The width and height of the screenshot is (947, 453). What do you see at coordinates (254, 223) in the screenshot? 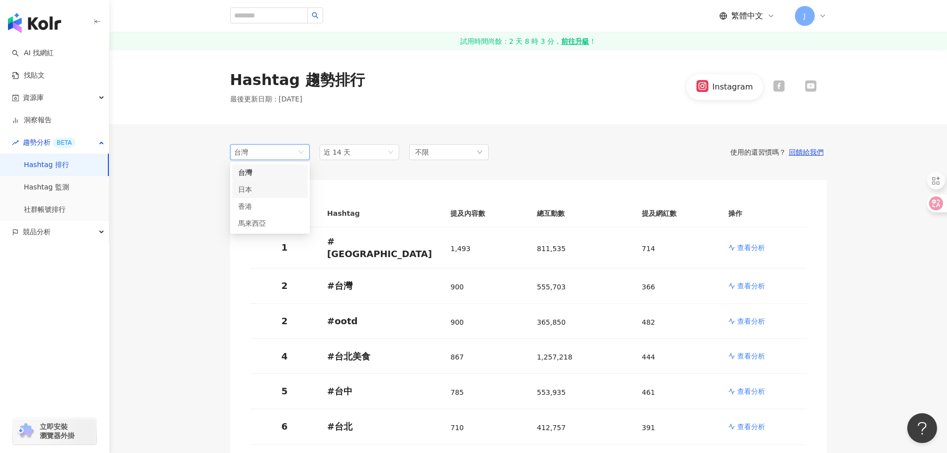
I see `div: 馬來西亞` at bounding box center [254, 223].